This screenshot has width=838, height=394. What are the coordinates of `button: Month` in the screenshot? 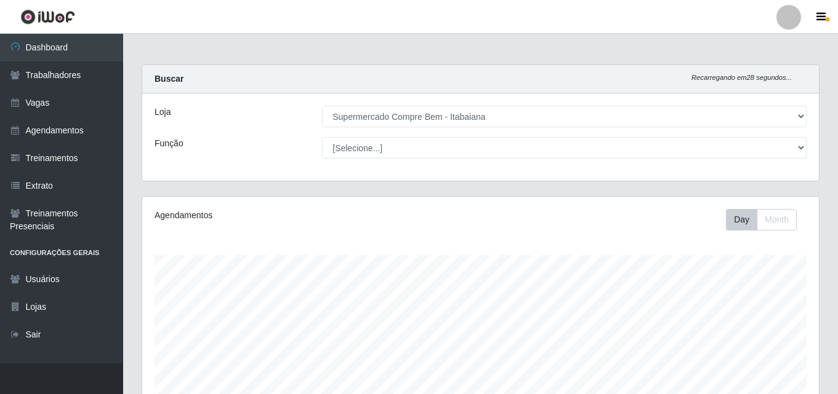 It's located at (776, 220).